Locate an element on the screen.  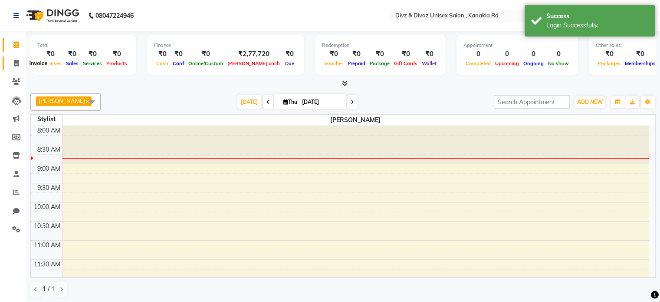
div: 11:00 AM is located at coordinates (47, 245).